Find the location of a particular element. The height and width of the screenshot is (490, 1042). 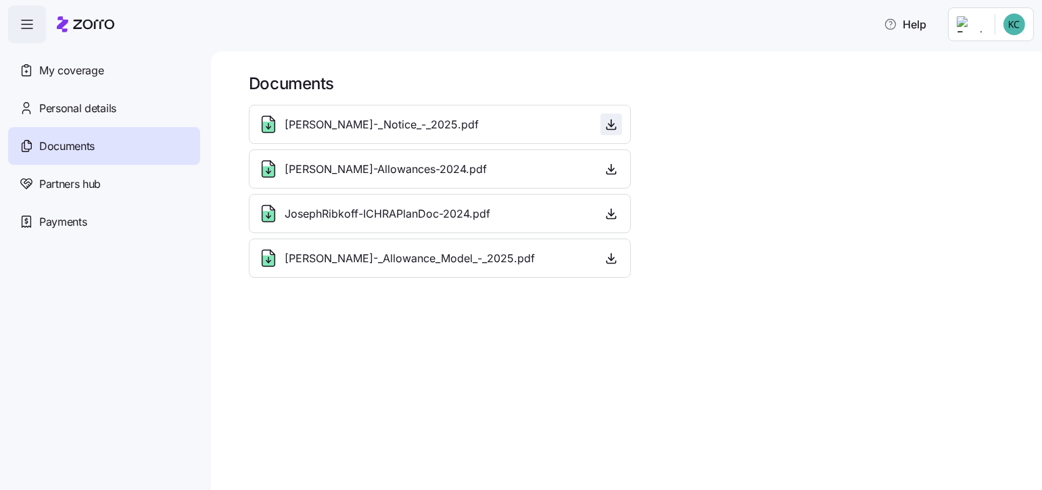

a: Documents is located at coordinates (104, 146).